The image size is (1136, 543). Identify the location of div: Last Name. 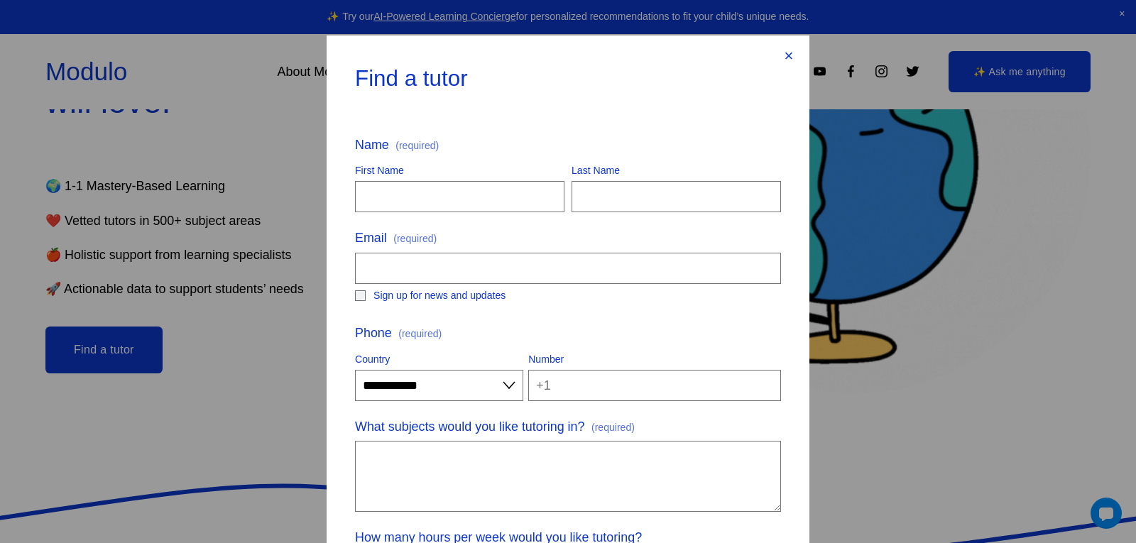
(676, 171).